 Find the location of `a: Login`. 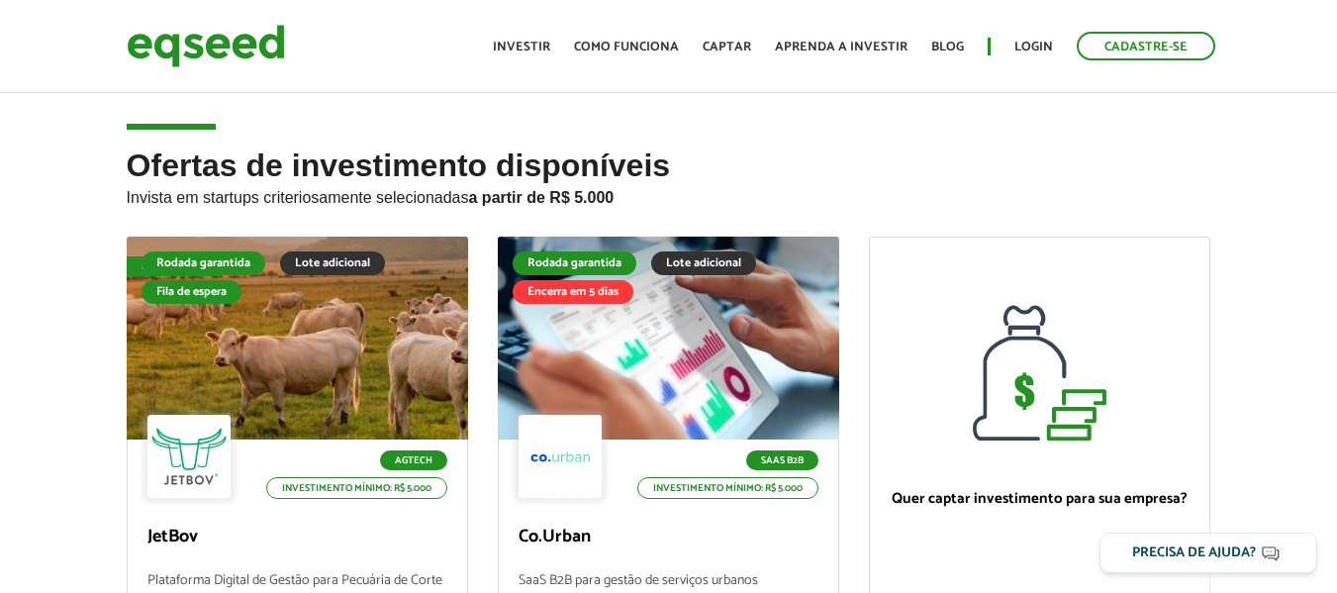

a: Login is located at coordinates (1033, 47).